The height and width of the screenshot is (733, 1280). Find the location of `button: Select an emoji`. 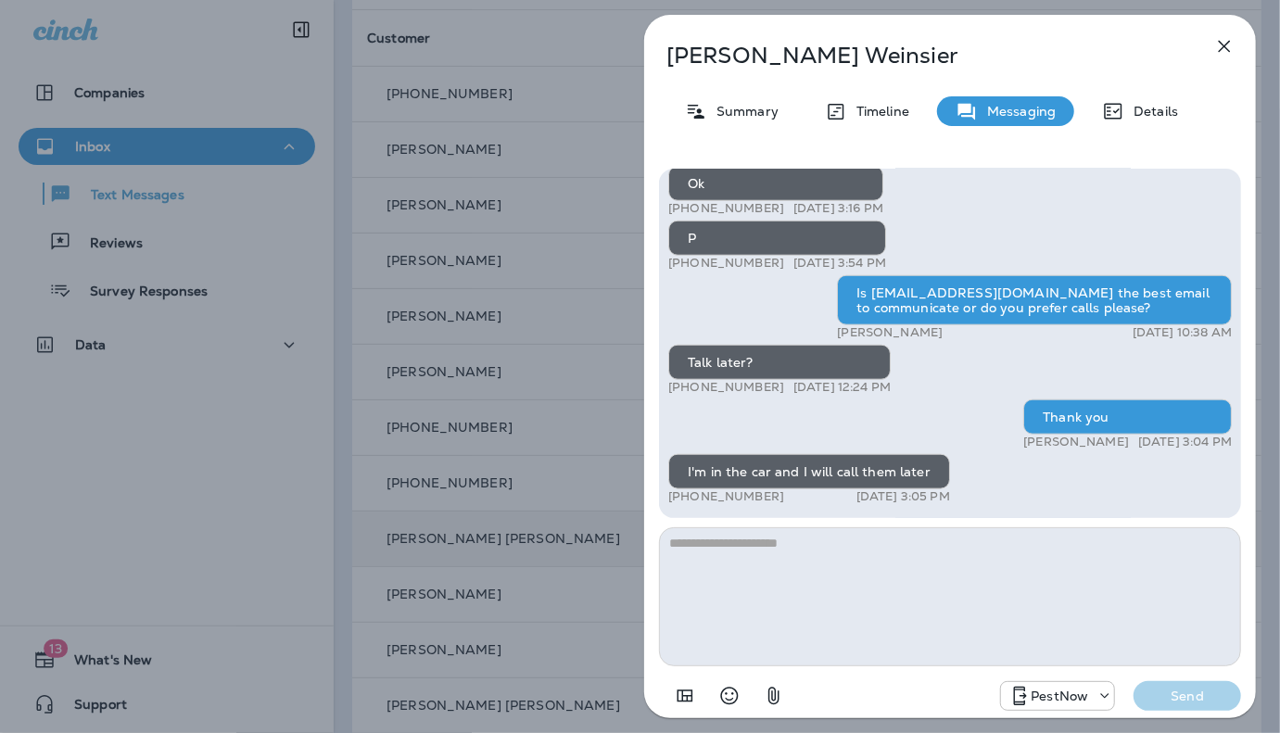

button: Select an emoji is located at coordinates (730, 696).